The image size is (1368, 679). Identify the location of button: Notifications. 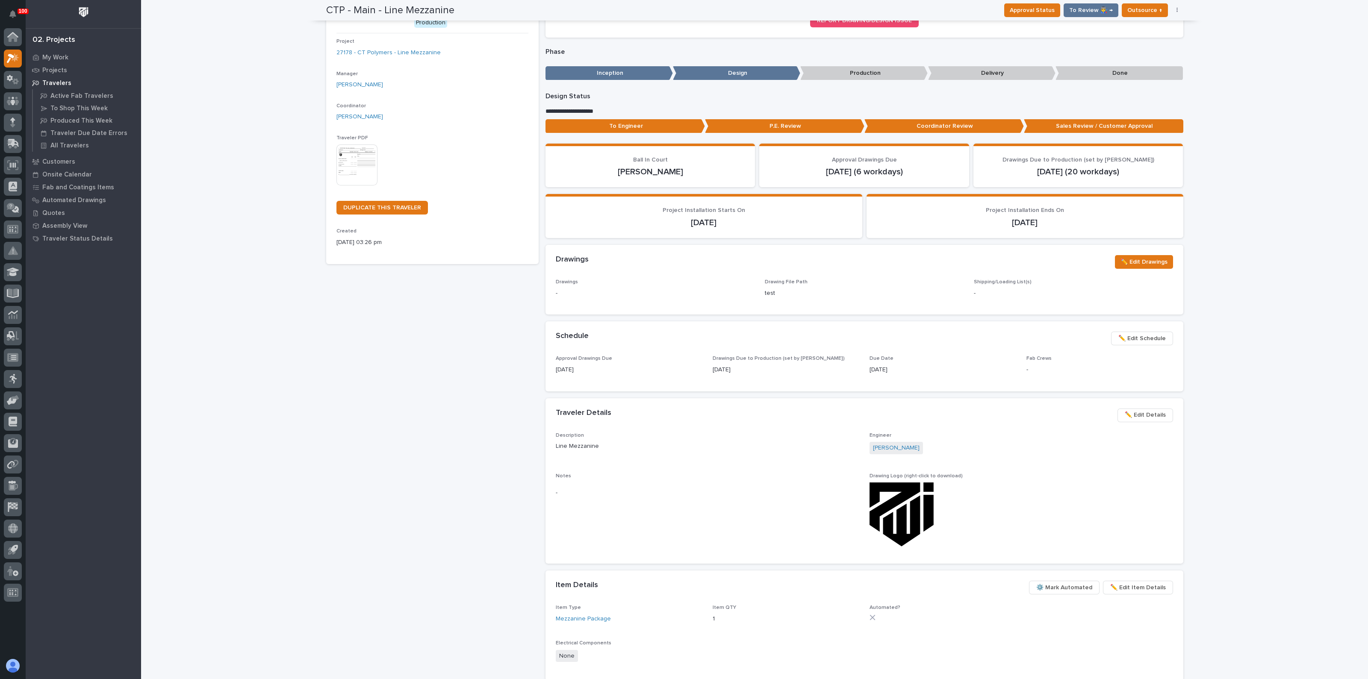
(13, 14).